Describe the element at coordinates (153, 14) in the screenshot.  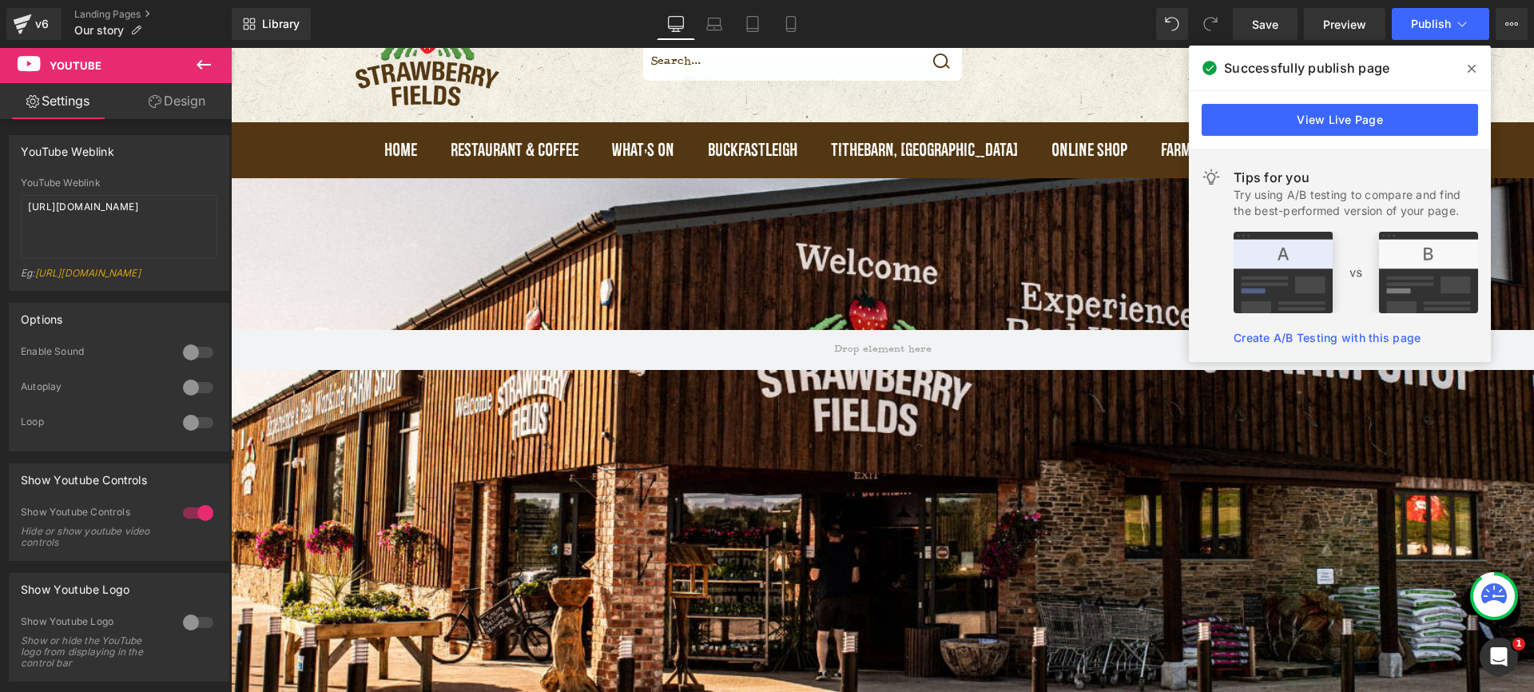
I see `a: Landing Pages` at that location.